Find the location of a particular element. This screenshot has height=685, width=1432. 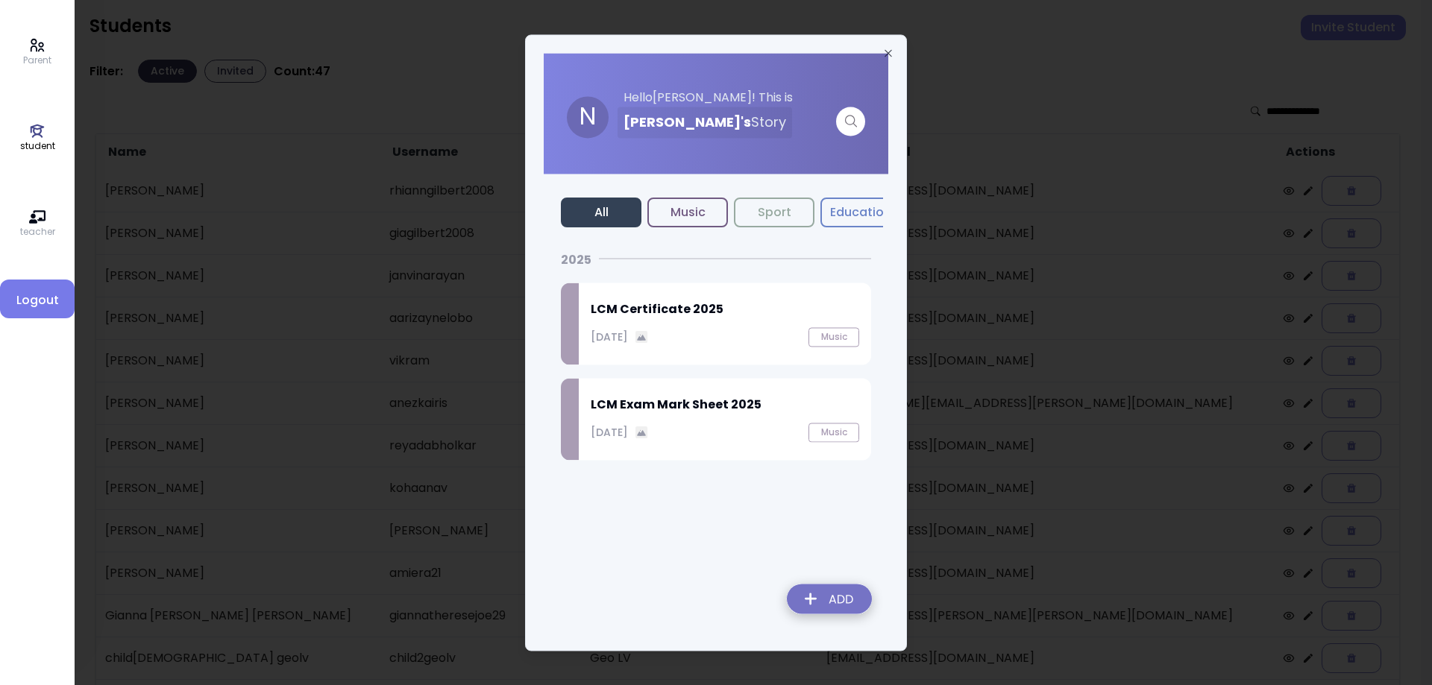

button: All is located at coordinates (601, 213).